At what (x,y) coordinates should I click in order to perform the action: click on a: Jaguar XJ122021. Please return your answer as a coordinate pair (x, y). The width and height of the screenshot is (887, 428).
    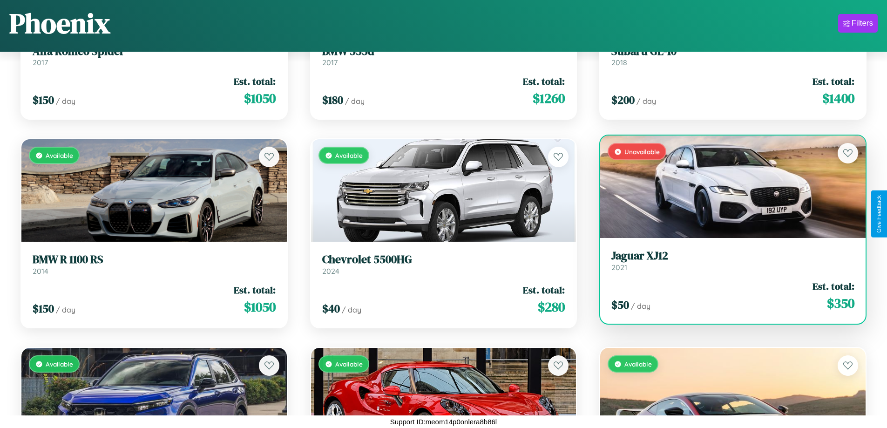
    Looking at the image, I should click on (733, 260).